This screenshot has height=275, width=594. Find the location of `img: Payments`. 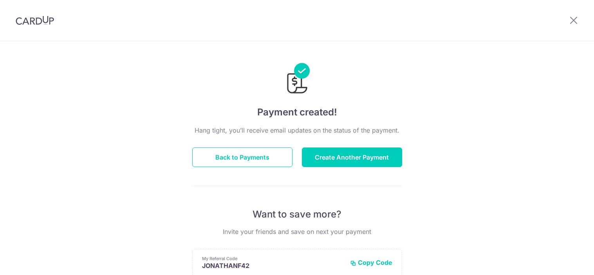

img: Payments is located at coordinates (297, 80).